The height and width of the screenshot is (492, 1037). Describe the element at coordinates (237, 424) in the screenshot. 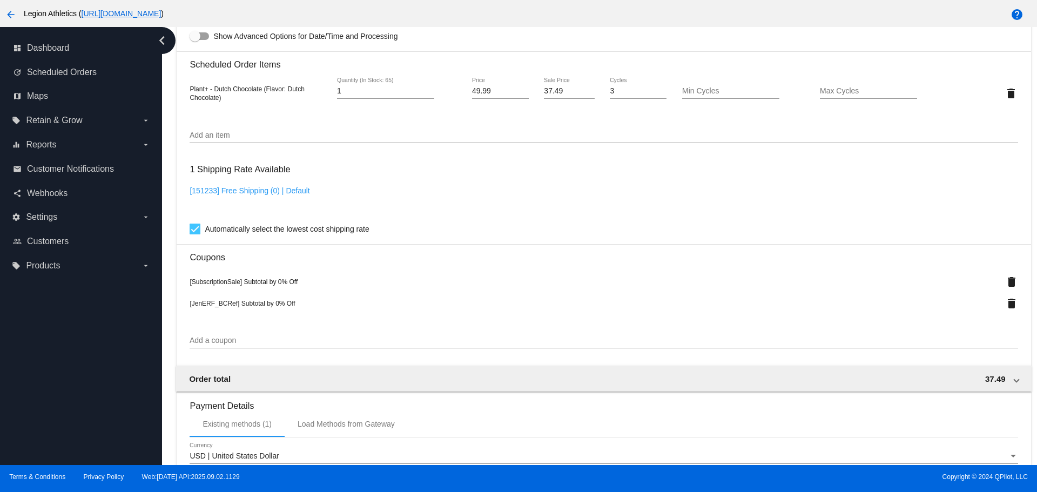

I see `div: Existing methods (1)` at that location.